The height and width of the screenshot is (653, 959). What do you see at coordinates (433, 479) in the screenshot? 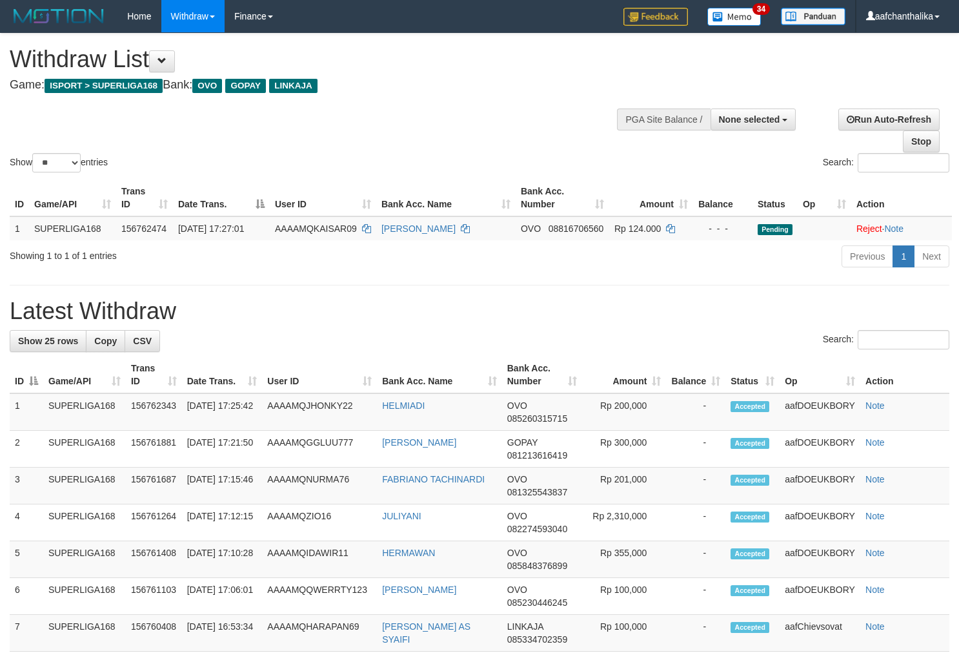
I see `a: FABRIANO TACHINARDI` at bounding box center [433, 479].